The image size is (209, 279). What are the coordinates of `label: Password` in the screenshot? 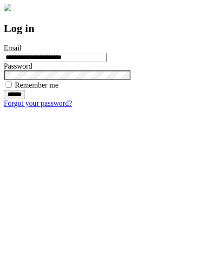 It's located at (18, 66).